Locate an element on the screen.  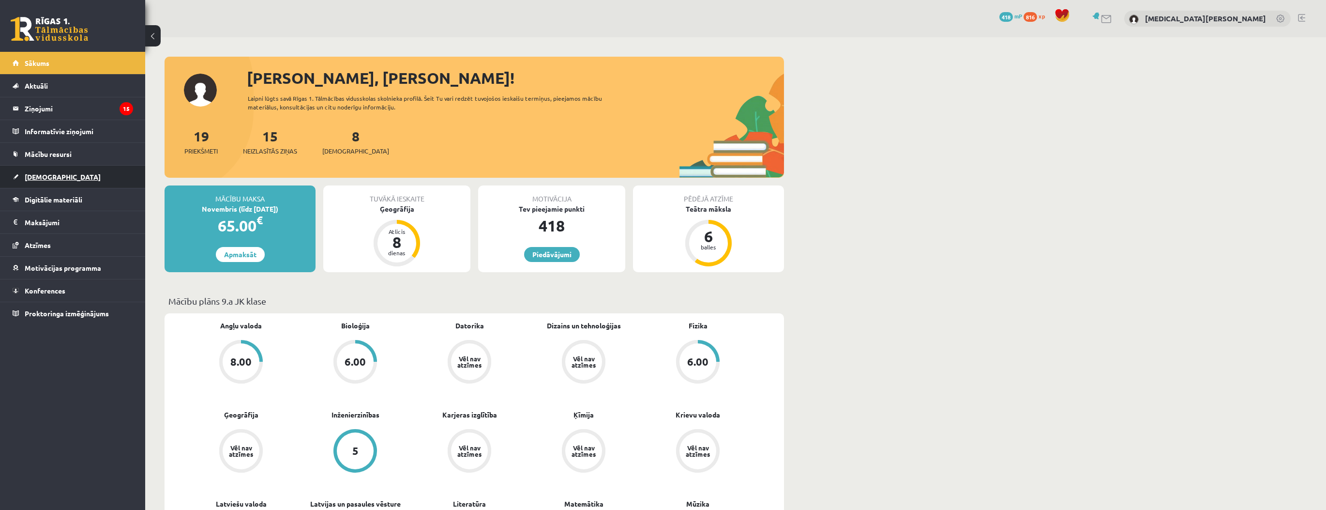
div: 5 is located at coordinates (355, 450).